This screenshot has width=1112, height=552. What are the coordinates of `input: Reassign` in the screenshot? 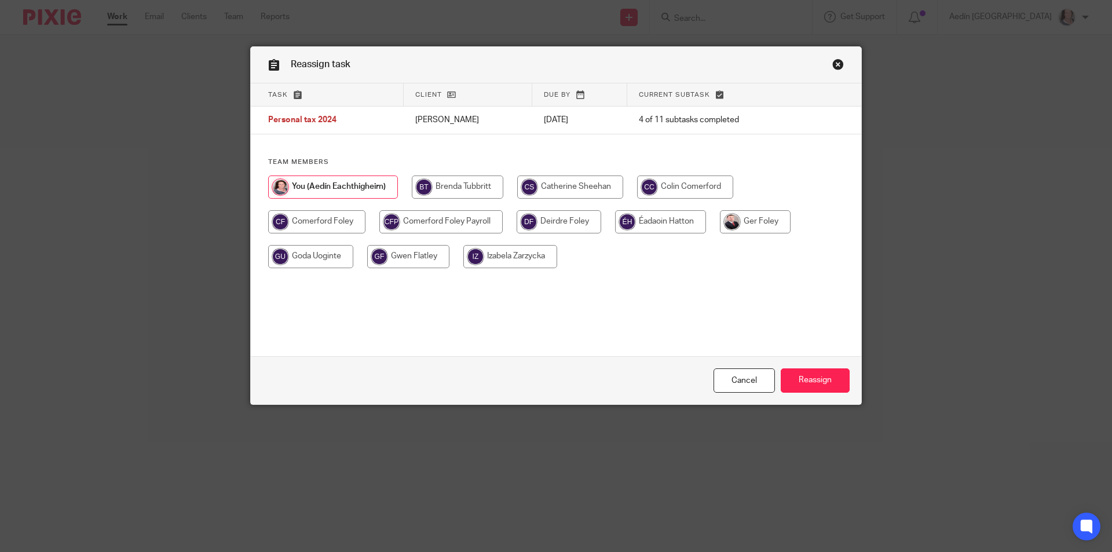 It's located at (815, 381).